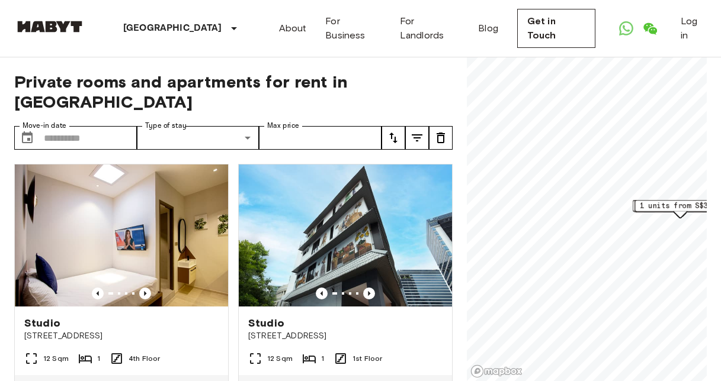 The width and height of the screenshot is (721, 381). I want to click on button: Choose date, so click(27, 138).